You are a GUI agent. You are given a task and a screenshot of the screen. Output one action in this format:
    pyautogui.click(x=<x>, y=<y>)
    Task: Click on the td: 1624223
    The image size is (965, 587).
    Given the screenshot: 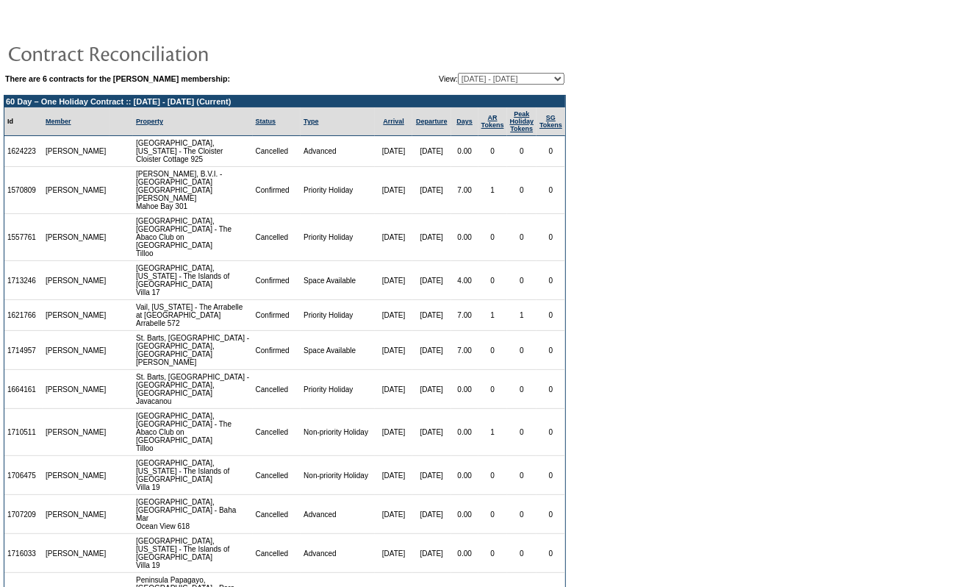 What is the action you would take?
    pyautogui.click(x=24, y=151)
    